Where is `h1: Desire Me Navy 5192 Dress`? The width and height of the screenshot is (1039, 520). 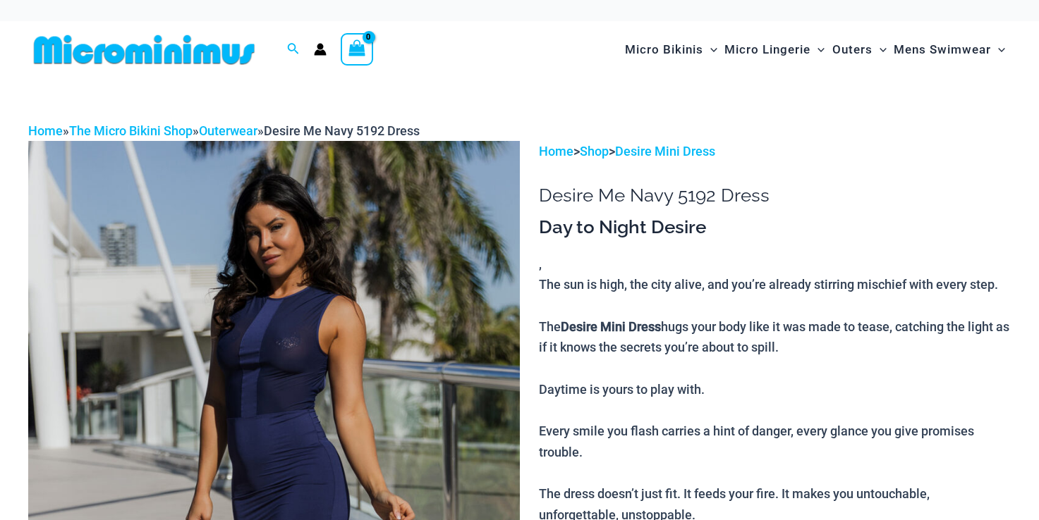
h1: Desire Me Navy 5192 Dress is located at coordinates (774, 195).